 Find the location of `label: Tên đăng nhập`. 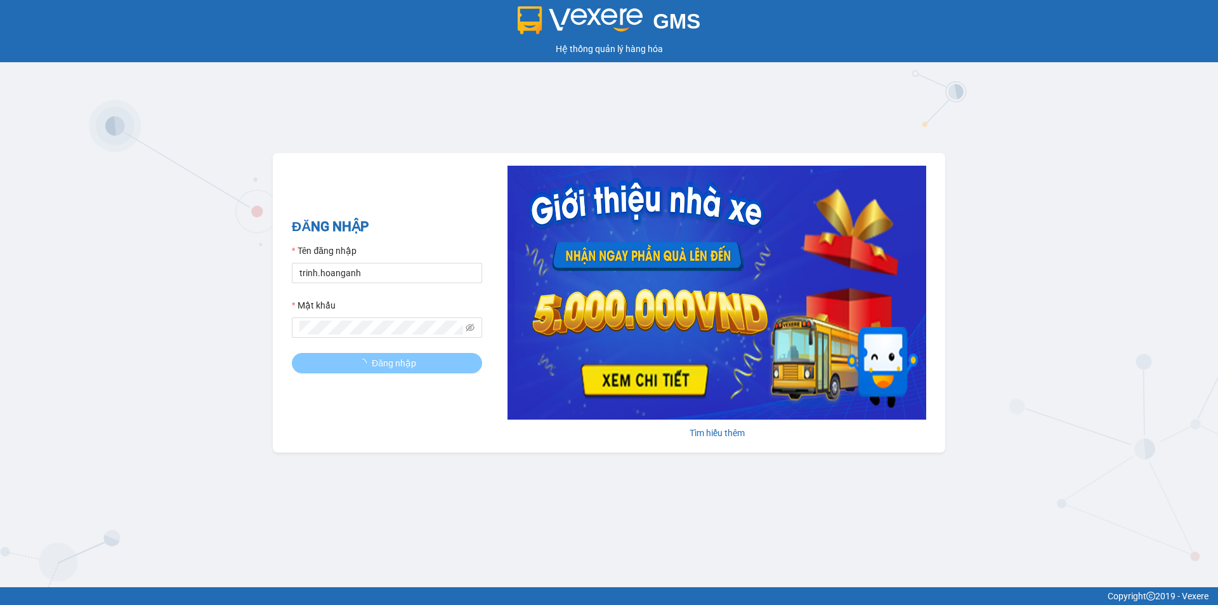

label: Tên đăng nhập is located at coordinates (324, 251).